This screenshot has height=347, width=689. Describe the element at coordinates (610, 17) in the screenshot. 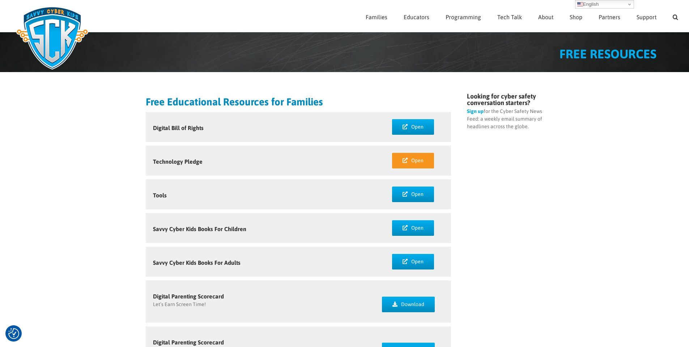

I see `span: Partners` at that location.